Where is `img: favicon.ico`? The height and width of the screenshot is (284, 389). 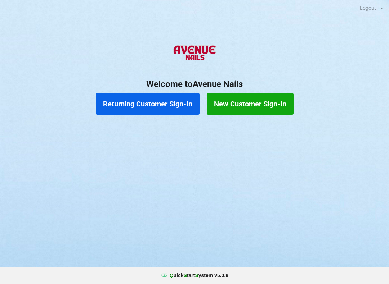 img: favicon.ico is located at coordinates (164, 276).